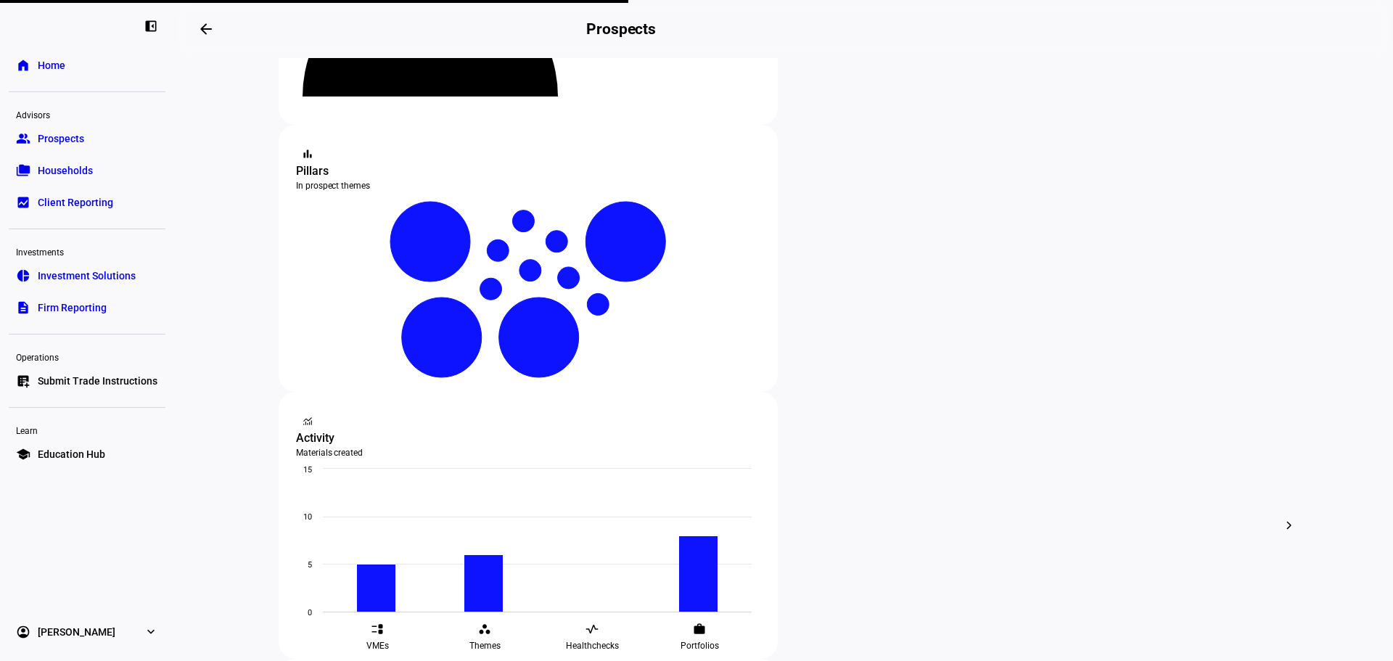 Image resolution: width=1393 pixels, height=661 pixels. Describe the element at coordinates (65, 171) in the screenshot. I see `span: Households` at that location.